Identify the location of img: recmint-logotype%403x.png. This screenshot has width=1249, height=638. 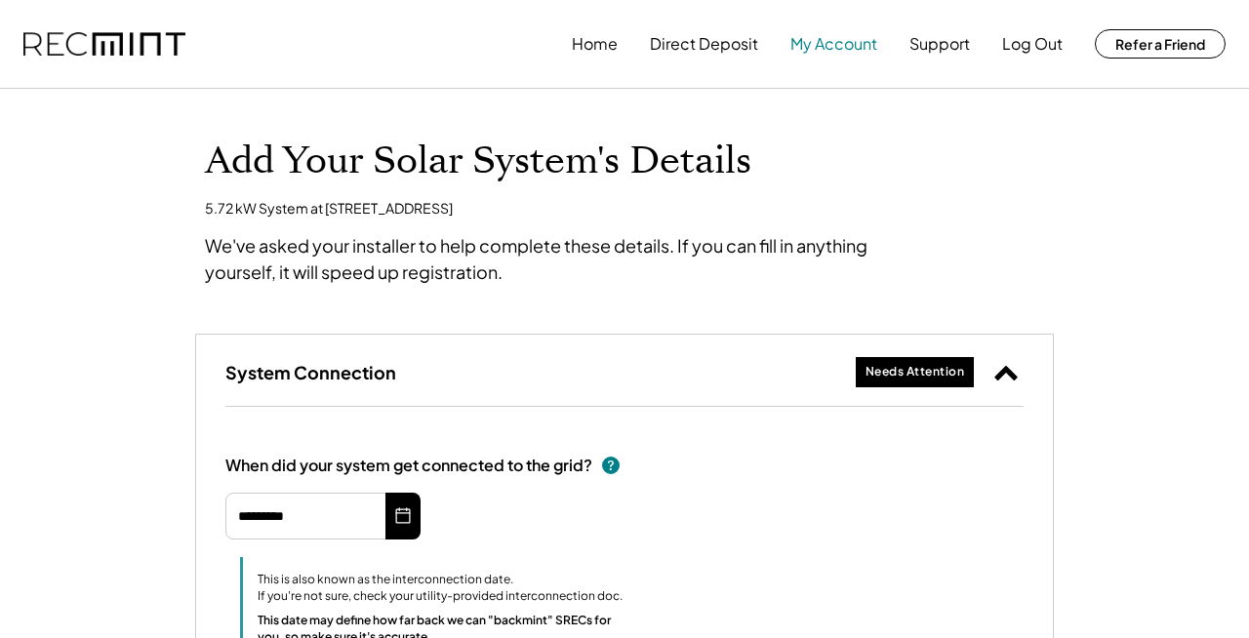
(104, 44).